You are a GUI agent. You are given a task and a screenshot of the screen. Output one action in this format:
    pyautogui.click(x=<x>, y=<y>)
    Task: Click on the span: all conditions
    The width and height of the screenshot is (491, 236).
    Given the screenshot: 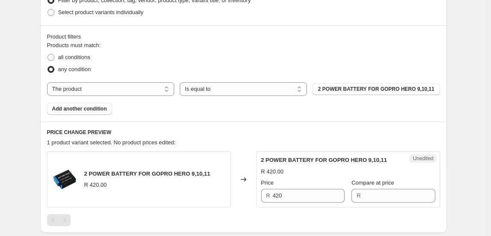 What is the action you would take?
    pyautogui.click(x=74, y=57)
    